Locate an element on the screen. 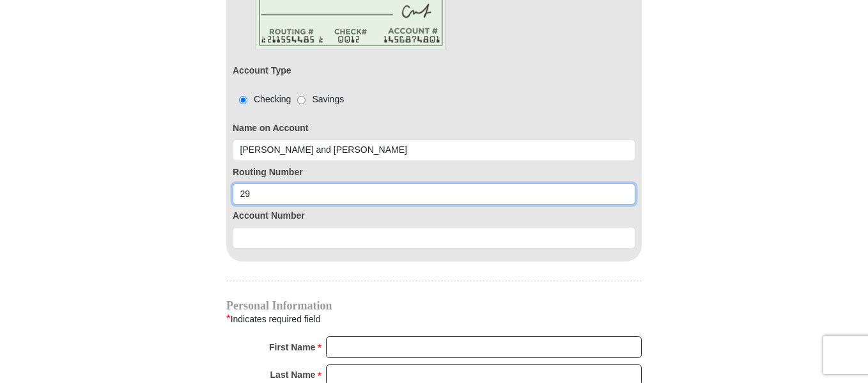 Image resolution: width=868 pixels, height=383 pixels. label: Account Number is located at coordinates (434, 215).